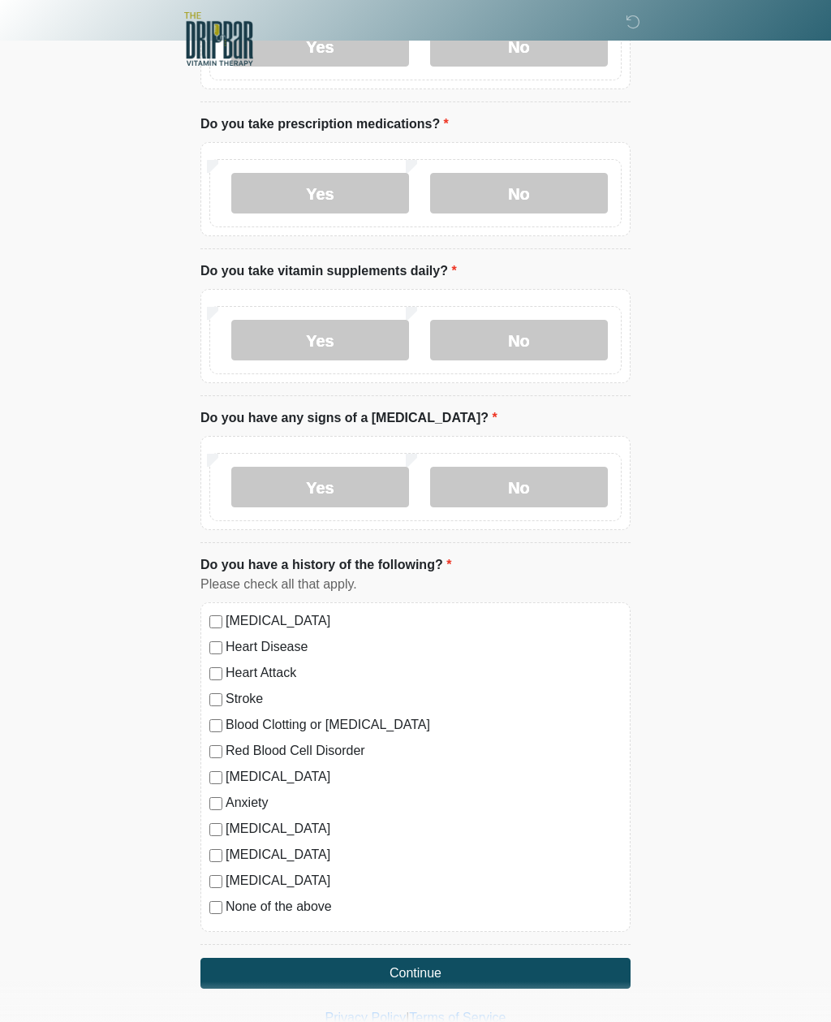 This screenshot has width=831, height=1022. What do you see at coordinates (329, 271) in the screenshot?
I see `label: Do you take vitamin supplements daily?` at bounding box center [329, 271].